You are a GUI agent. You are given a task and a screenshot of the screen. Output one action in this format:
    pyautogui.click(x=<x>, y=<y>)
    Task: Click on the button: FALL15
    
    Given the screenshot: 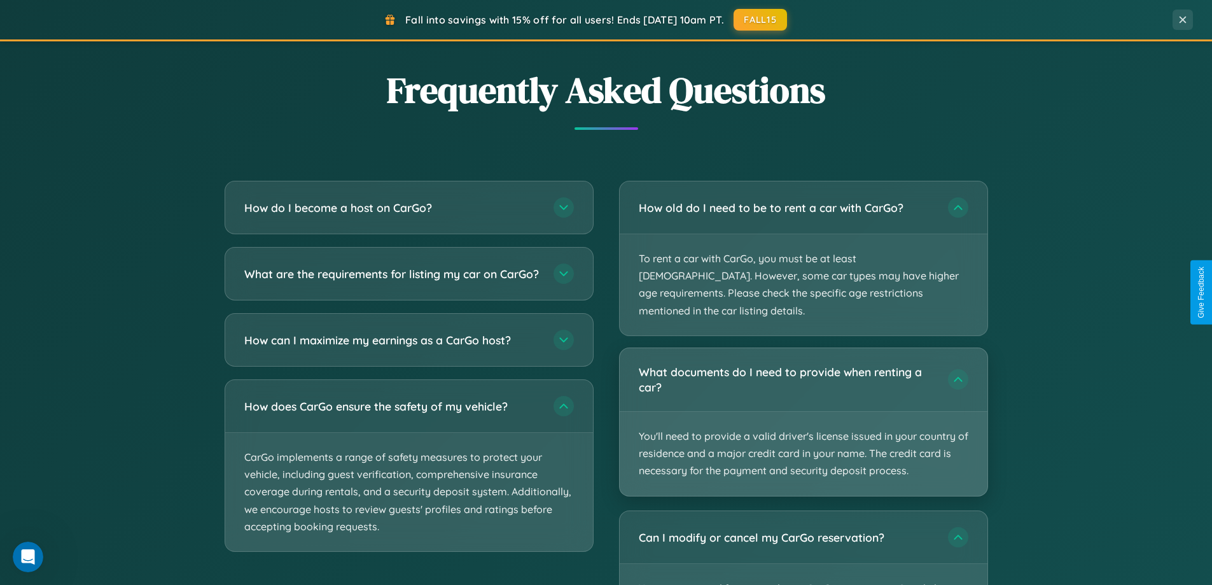 What is the action you would take?
    pyautogui.click(x=760, y=20)
    